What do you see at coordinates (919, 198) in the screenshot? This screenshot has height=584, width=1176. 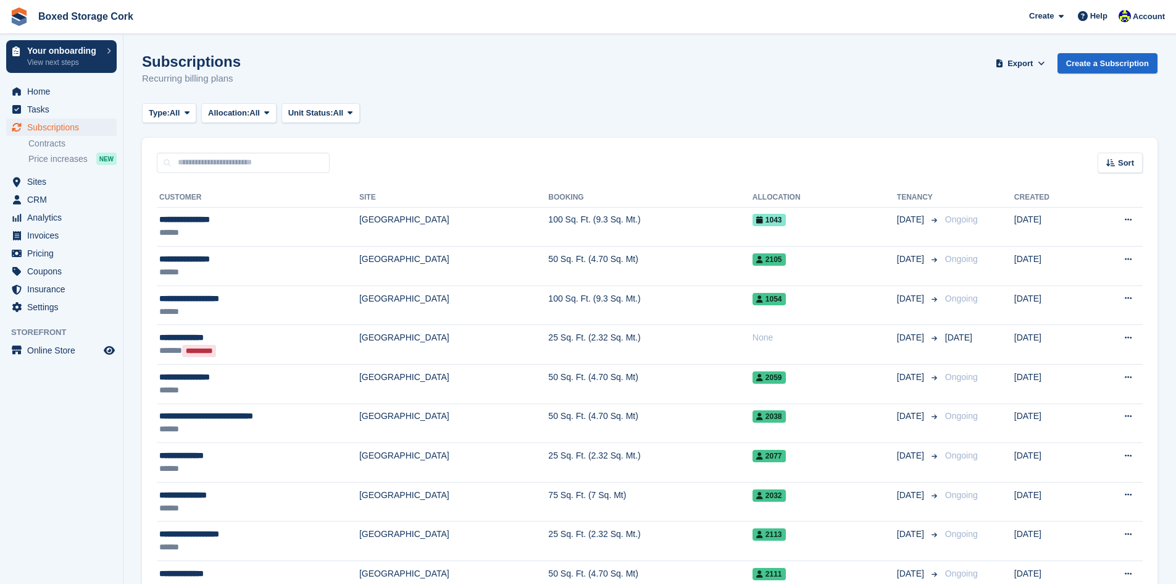 I see `th: Tenancy` at bounding box center [919, 198].